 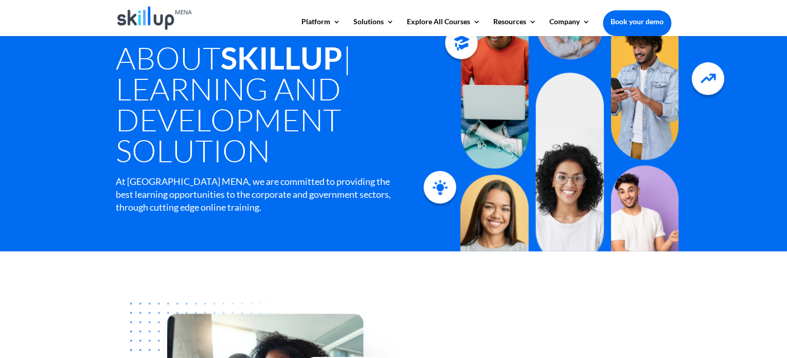 I want to click on strong: SkillUp, so click(x=281, y=58).